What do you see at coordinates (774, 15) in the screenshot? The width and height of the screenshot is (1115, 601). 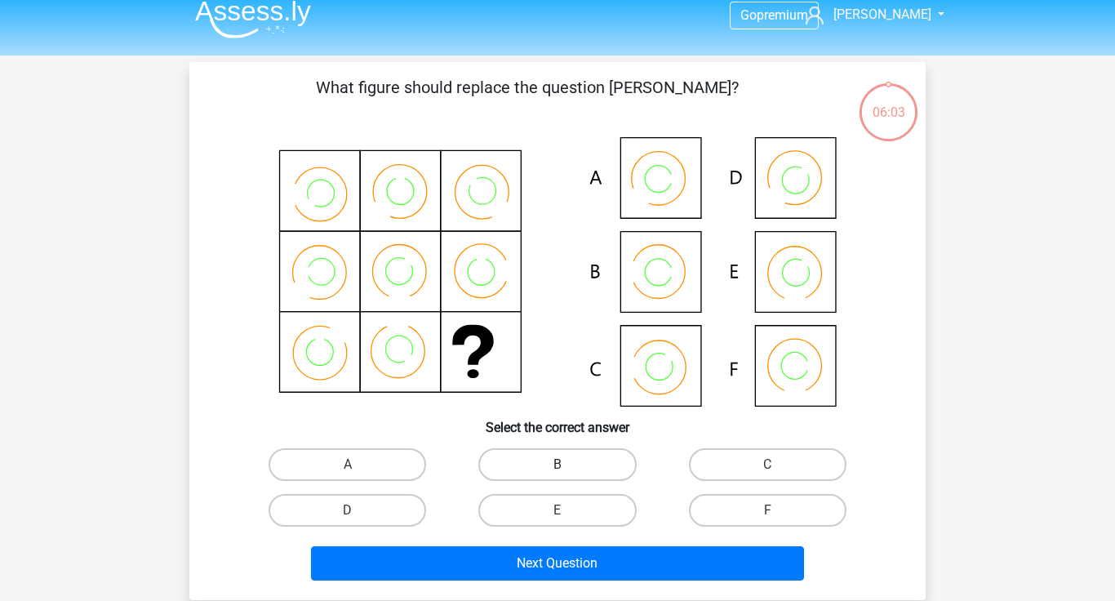 I see `a: Gopremium` at bounding box center [774, 15].